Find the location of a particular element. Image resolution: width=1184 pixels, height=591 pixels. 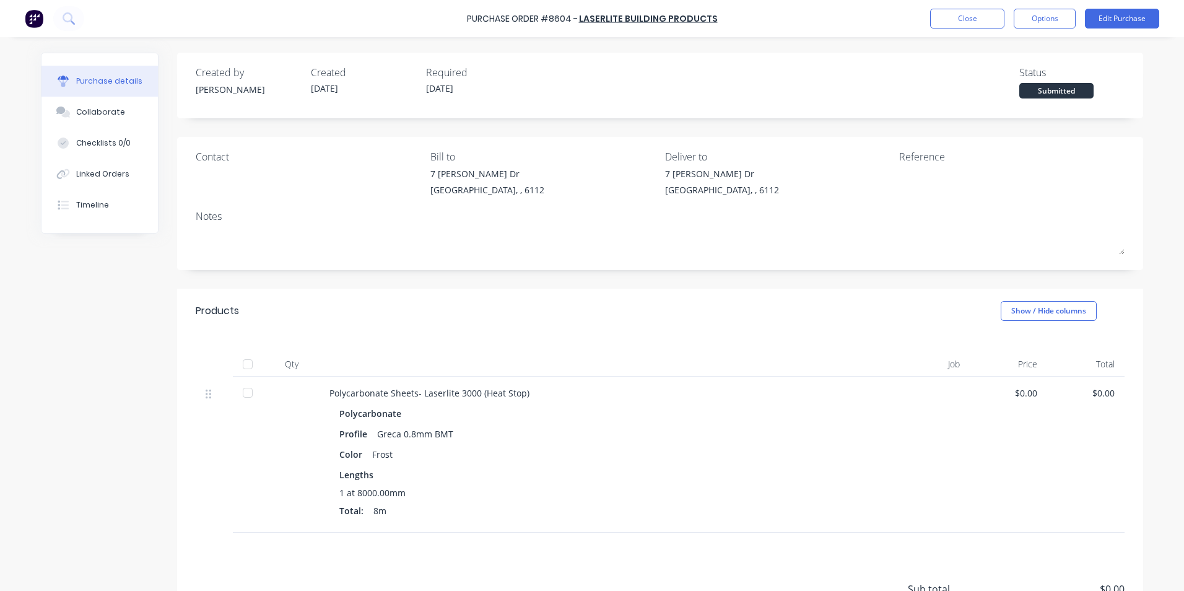

span: 1 at 8000.00mm is located at coordinates (372, 492).